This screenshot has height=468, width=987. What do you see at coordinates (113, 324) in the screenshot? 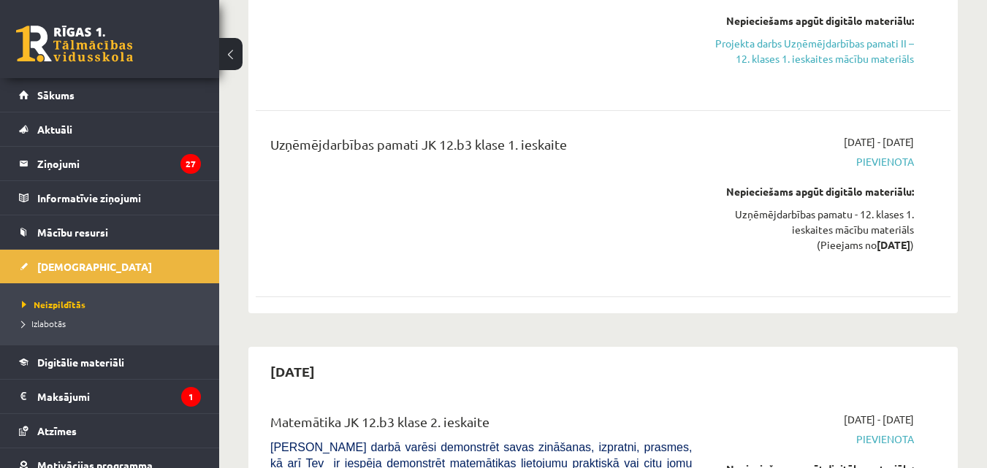
I see `a: Izlabotās` at bounding box center [113, 324].